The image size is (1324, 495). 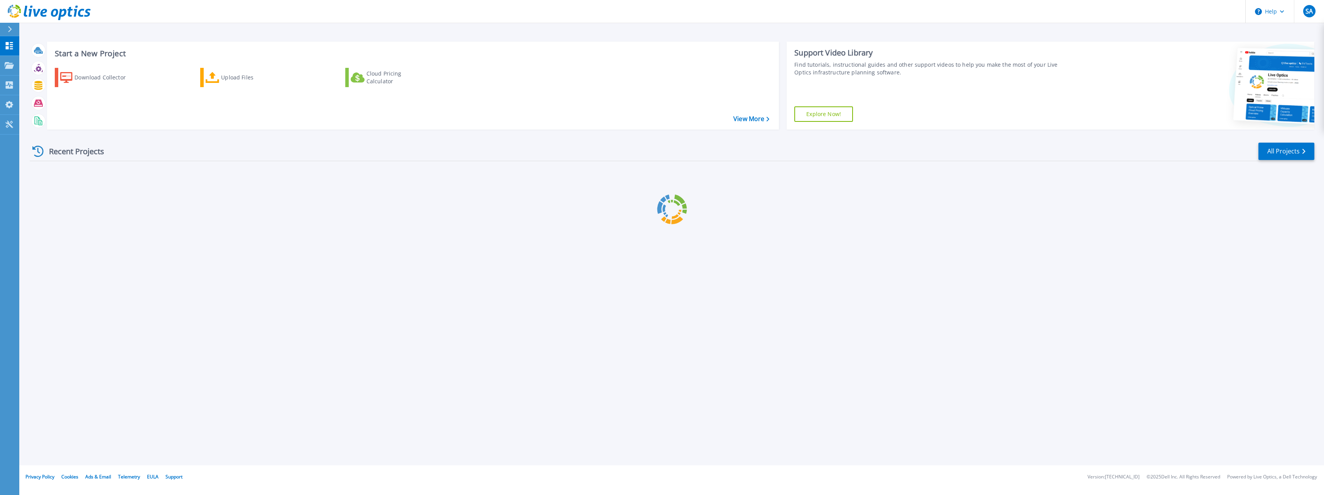 I want to click on div: Download Collector, so click(x=105, y=78).